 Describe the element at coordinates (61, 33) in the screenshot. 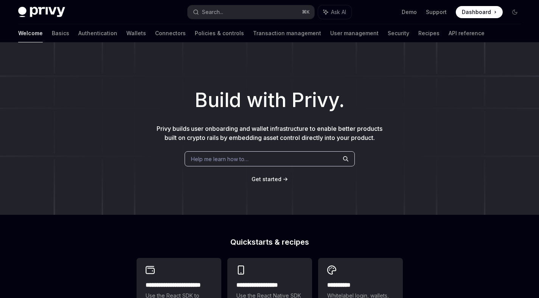

I see `a: Basics` at that location.